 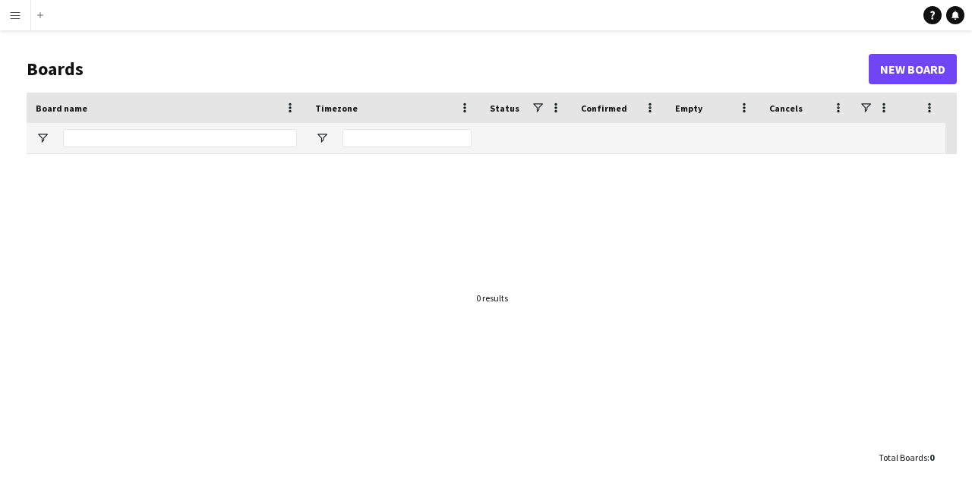 I want to click on input: Timezone Filter Input, so click(x=407, y=138).